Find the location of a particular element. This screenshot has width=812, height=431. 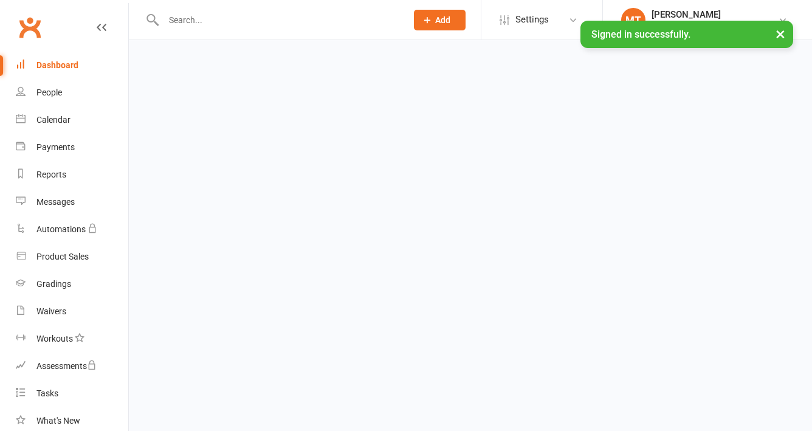

a: Clubworx is located at coordinates (30, 27).